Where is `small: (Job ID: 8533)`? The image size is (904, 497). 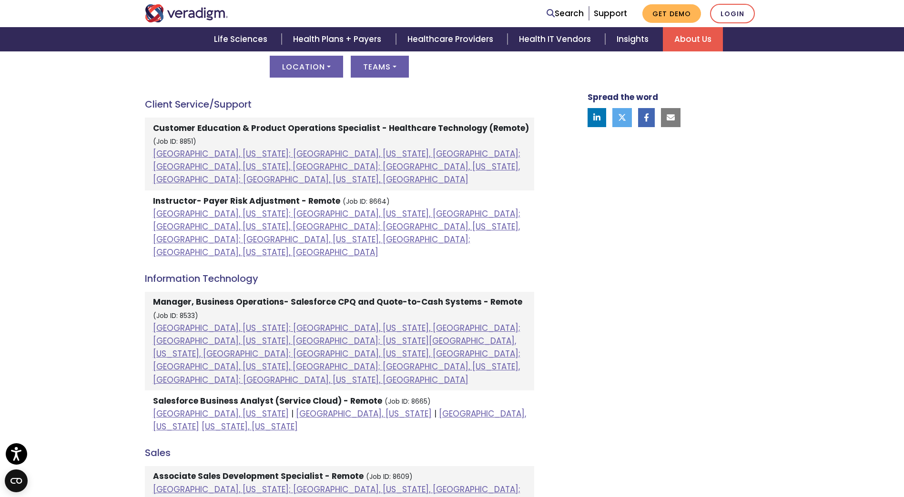 small: (Job ID: 8533) is located at coordinates (175, 316).